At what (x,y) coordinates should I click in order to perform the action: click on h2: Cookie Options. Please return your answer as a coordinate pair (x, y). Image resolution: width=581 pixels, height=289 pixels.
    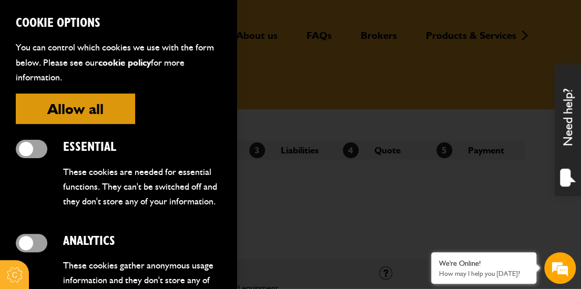
    Looking at the image, I should click on (118, 23).